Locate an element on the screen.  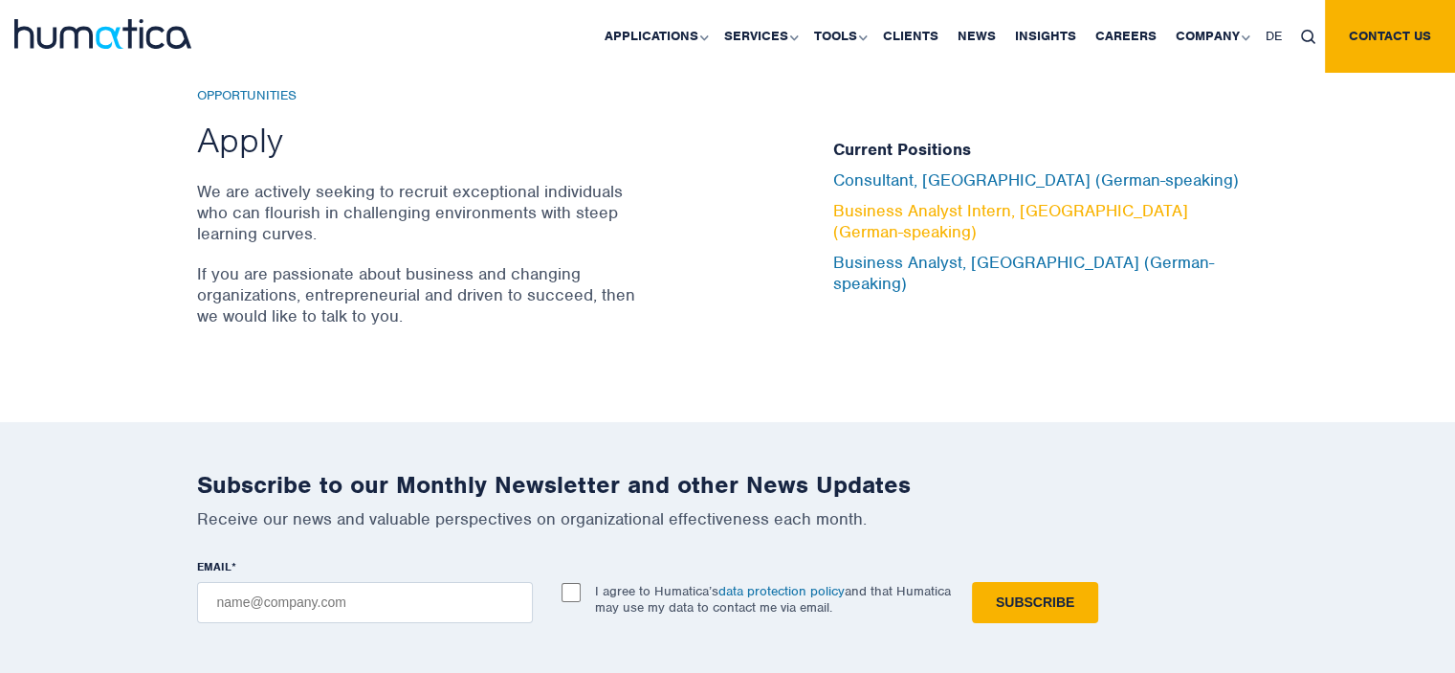
h6: Opportunities is located at coordinates (419, 96).